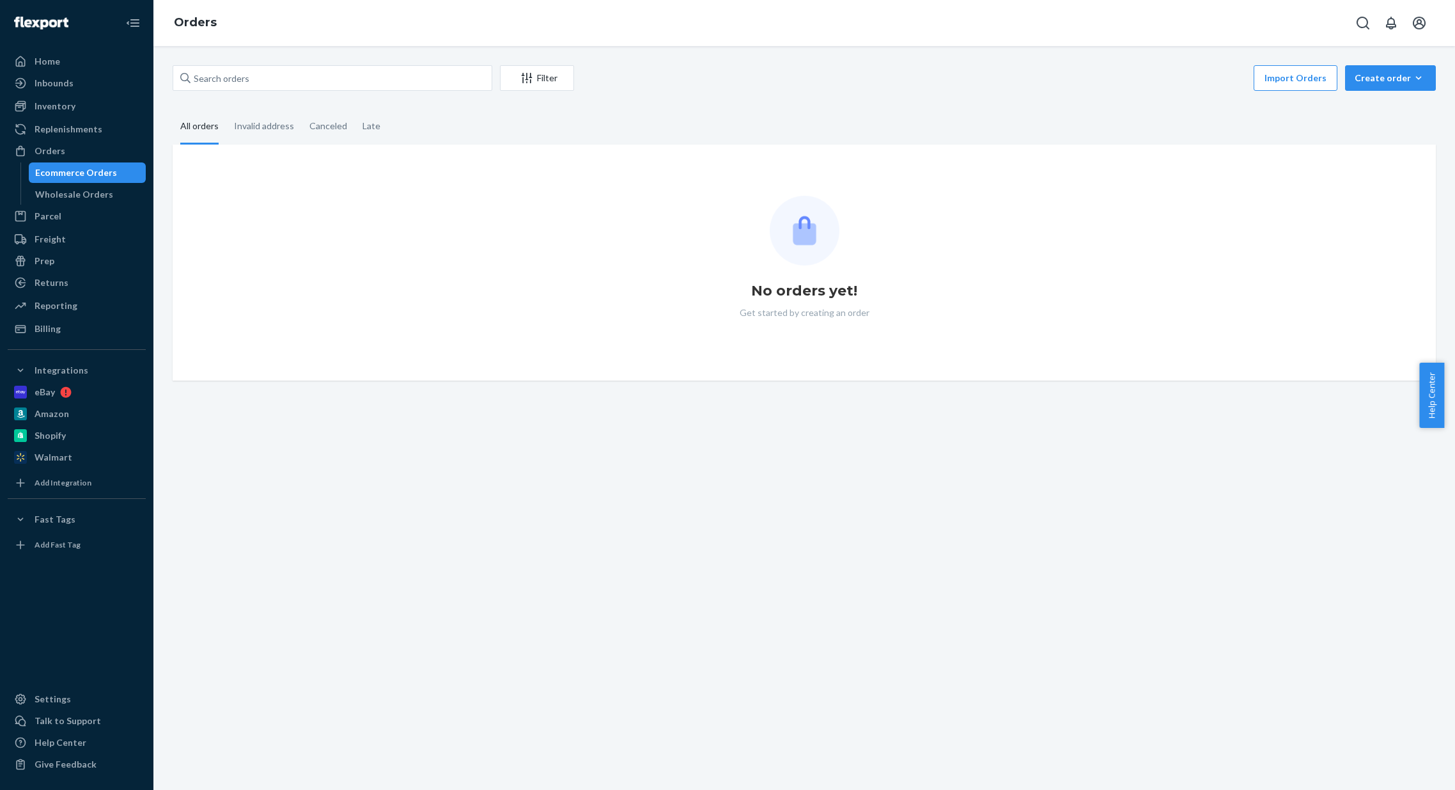  I want to click on div: Reporting, so click(56, 306).